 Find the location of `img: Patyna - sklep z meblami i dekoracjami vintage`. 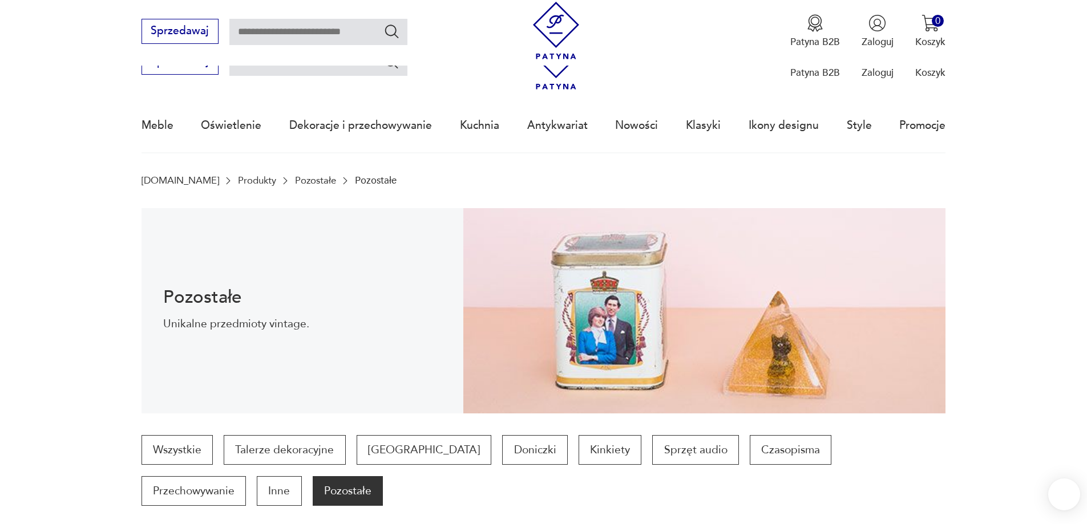

img: Patyna - sklep z meblami i dekoracjami vintage is located at coordinates (556, 30).